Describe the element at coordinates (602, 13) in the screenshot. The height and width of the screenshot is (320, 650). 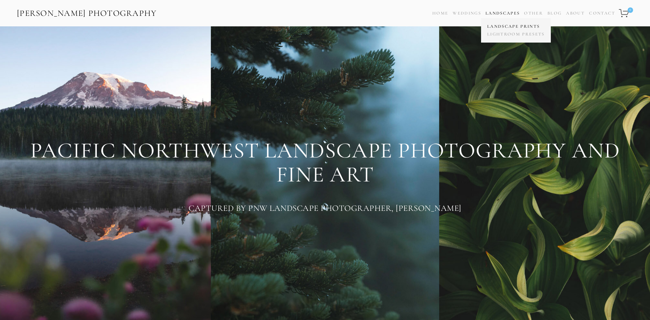
I see `a: Contact` at that location.